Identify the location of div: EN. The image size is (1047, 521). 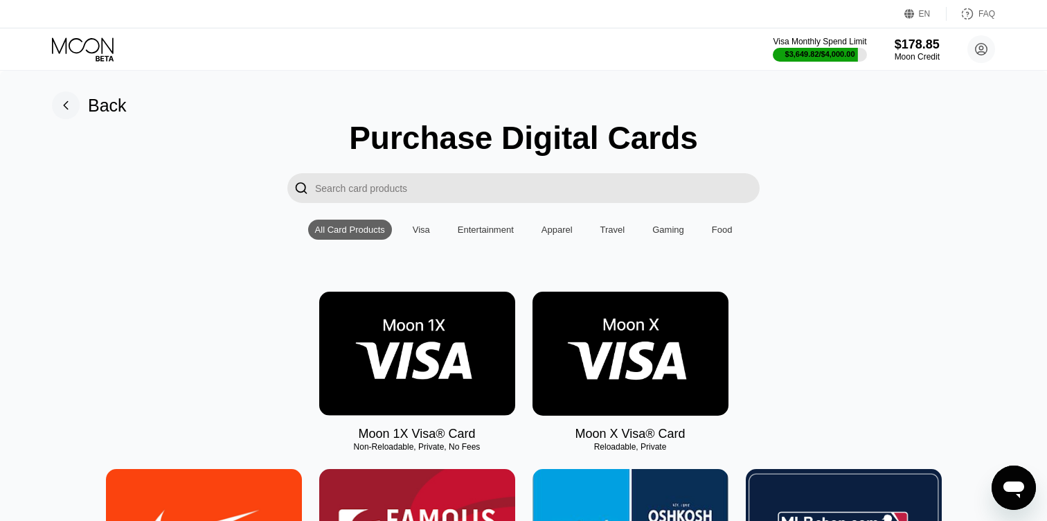
(925, 14).